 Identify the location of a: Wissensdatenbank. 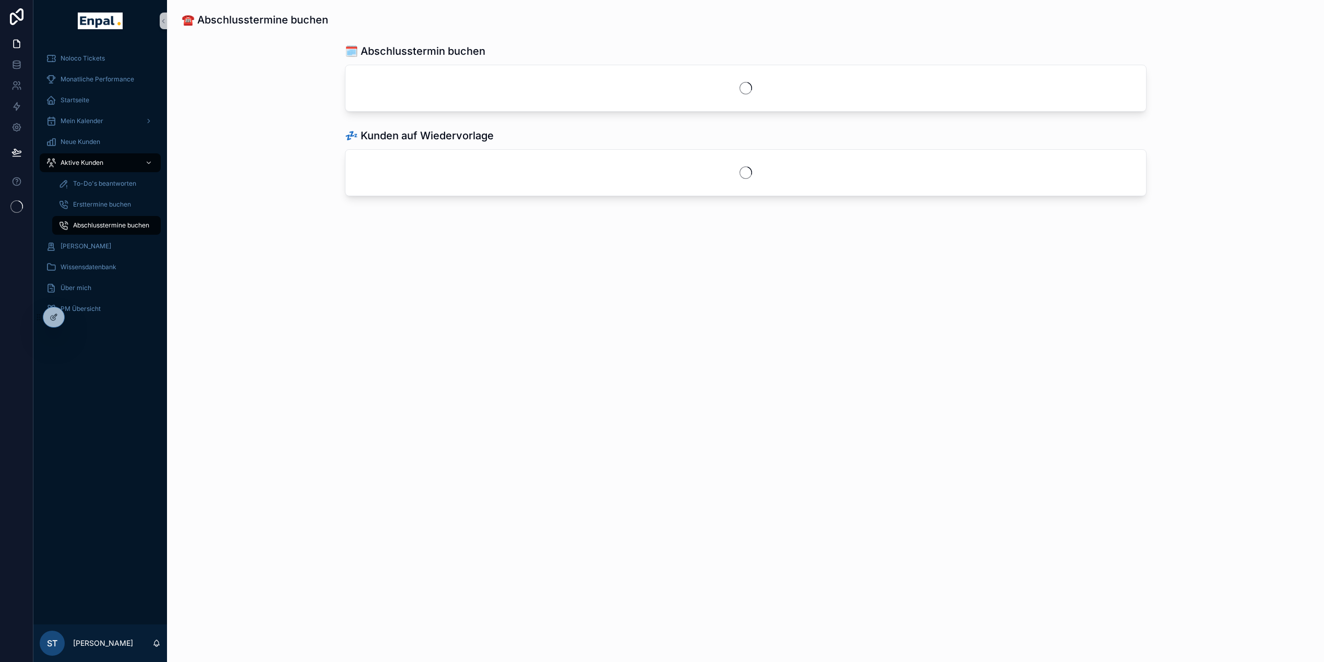
(100, 267).